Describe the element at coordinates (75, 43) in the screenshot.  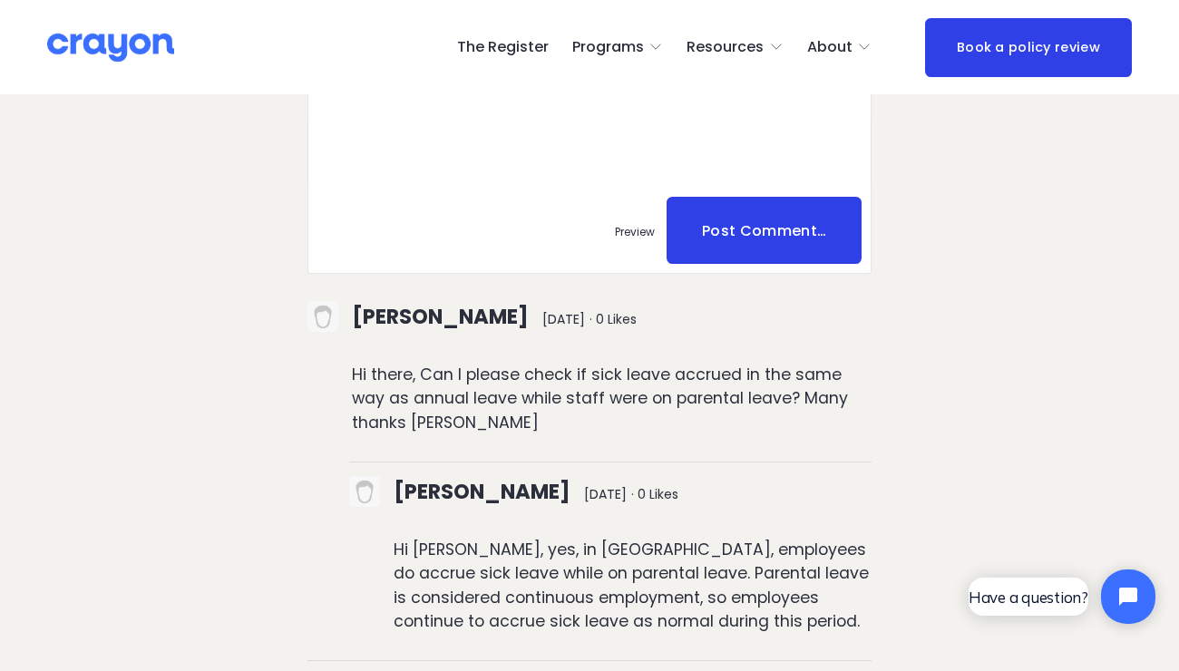
I see `span: Have a question?` at that location.